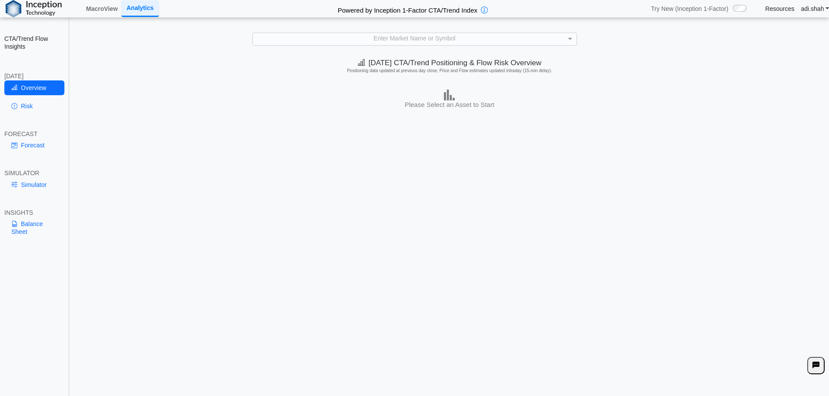 The image size is (829, 396). I want to click on span: Try New (Inception 1-Factor), so click(690, 9).